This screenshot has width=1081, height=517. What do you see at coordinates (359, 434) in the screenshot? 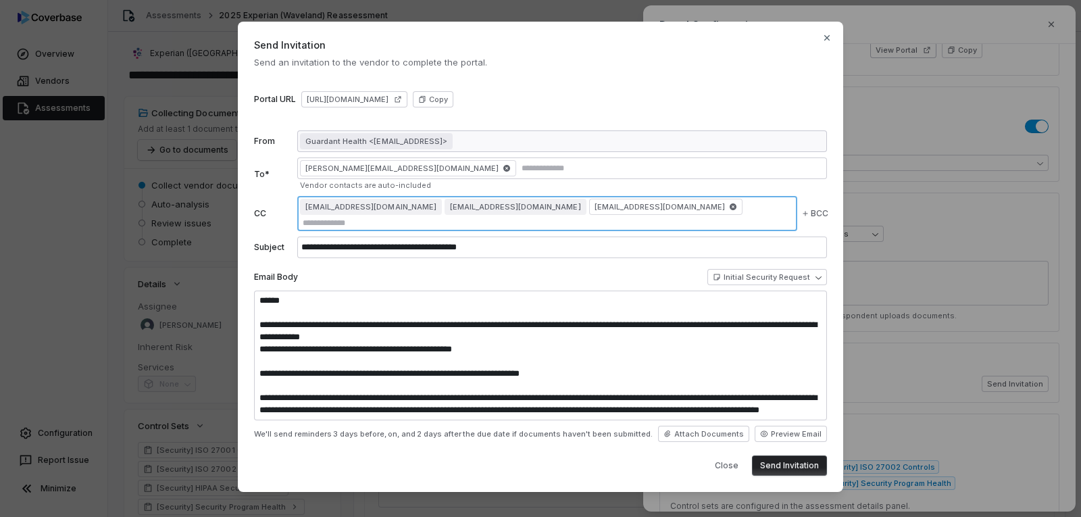
I see `span: 3 days before,` at bounding box center [359, 434].